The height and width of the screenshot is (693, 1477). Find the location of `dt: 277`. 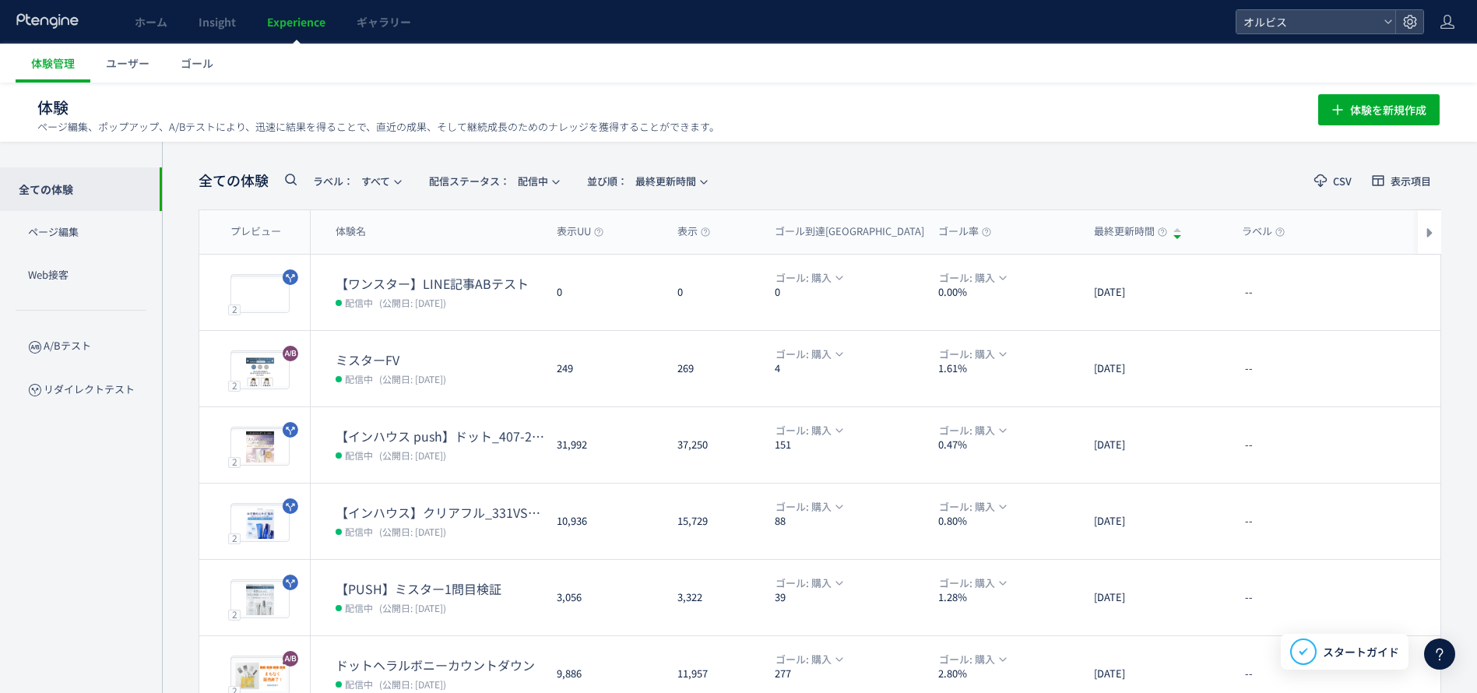

dt: 277 is located at coordinates (850, 673).